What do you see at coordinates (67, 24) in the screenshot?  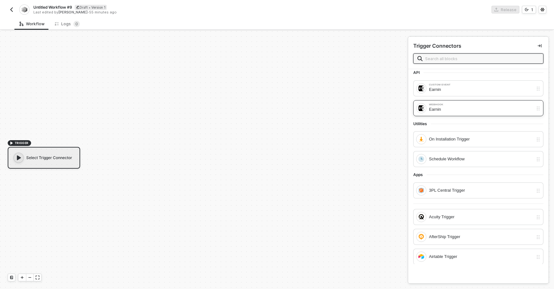 I see `div: Logs` at bounding box center [67, 24].